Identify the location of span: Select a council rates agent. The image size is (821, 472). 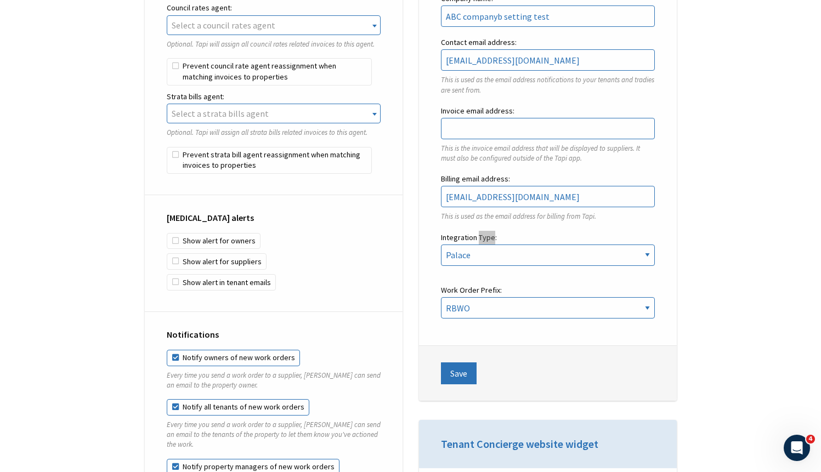
(223, 25).